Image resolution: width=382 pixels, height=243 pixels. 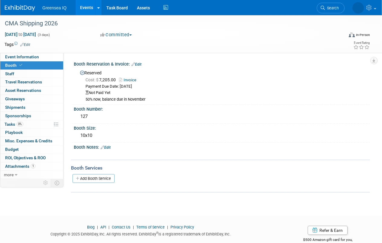 I want to click on div: Event Format, so click(x=343, y=36).